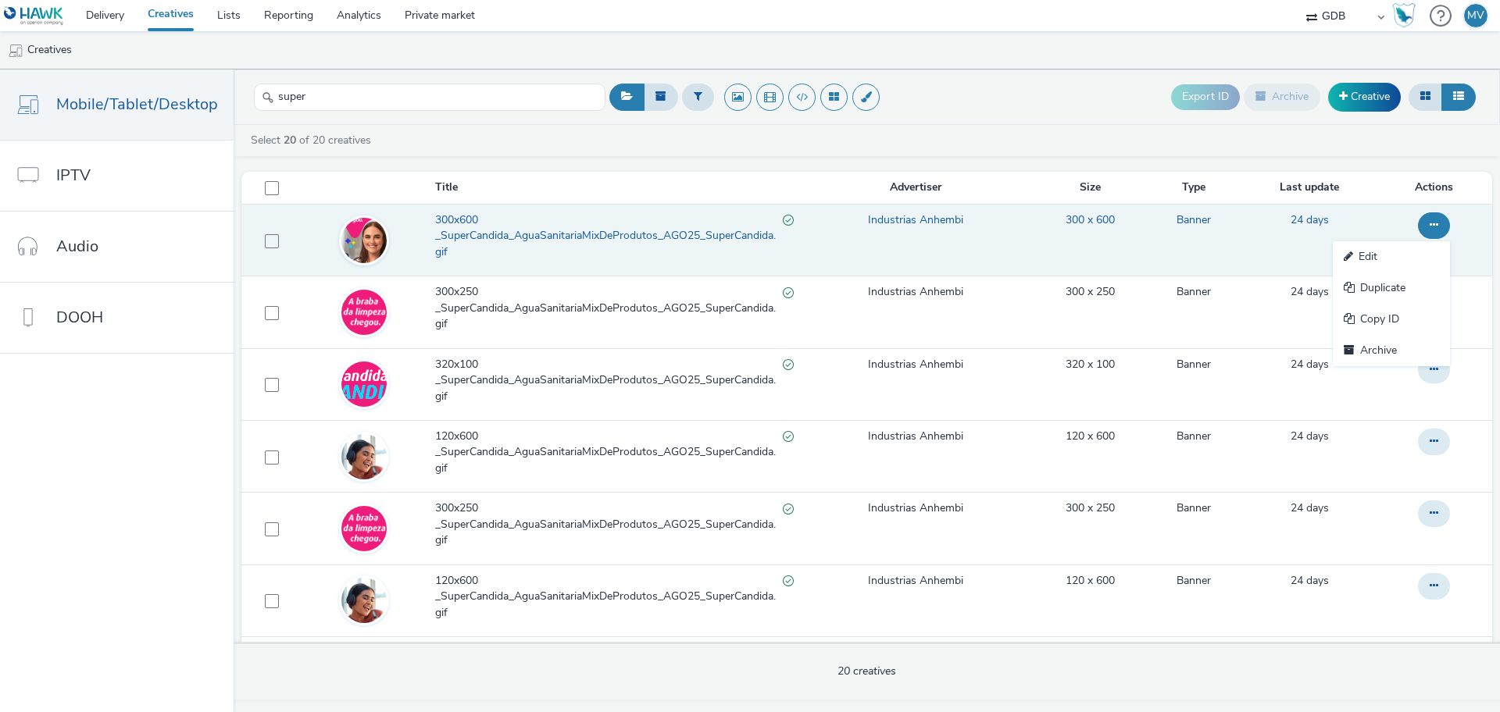 The image size is (1500, 712). What do you see at coordinates (1436, 187) in the screenshot?
I see `th: Actions` at bounding box center [1436, 187].